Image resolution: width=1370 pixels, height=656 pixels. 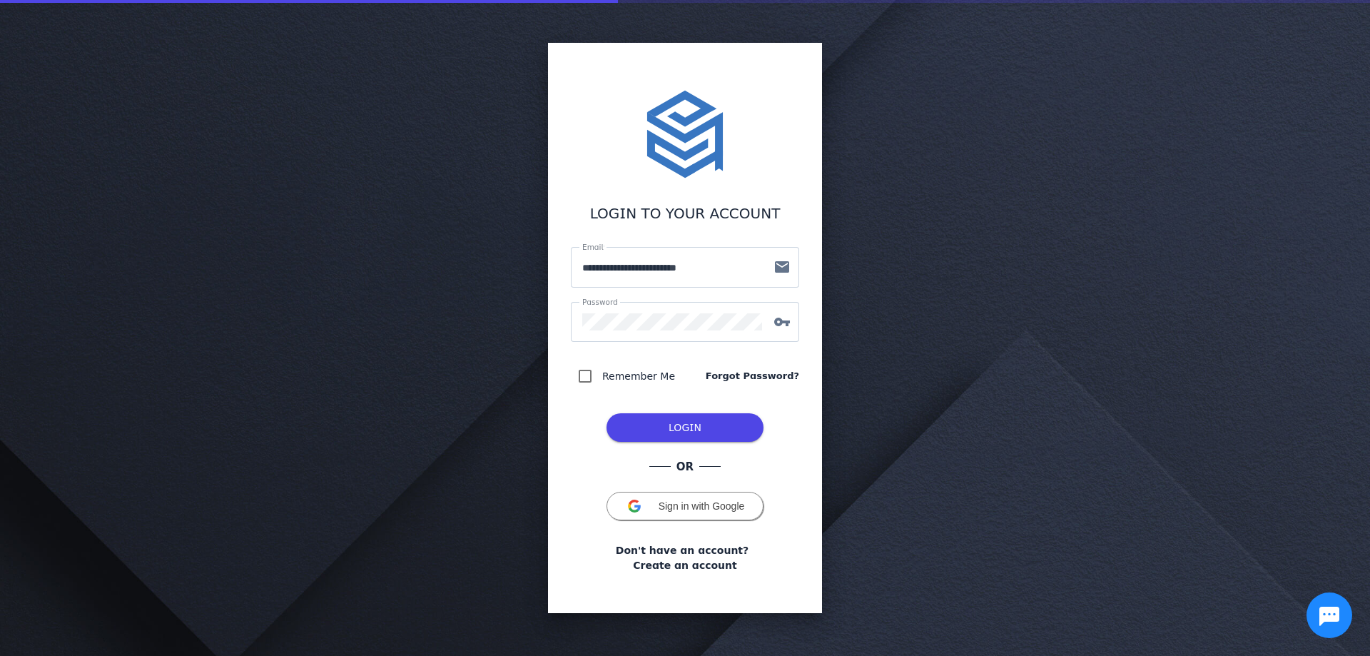 I want to click on mat-icon: vpn_key, so click(x=782, y=322).